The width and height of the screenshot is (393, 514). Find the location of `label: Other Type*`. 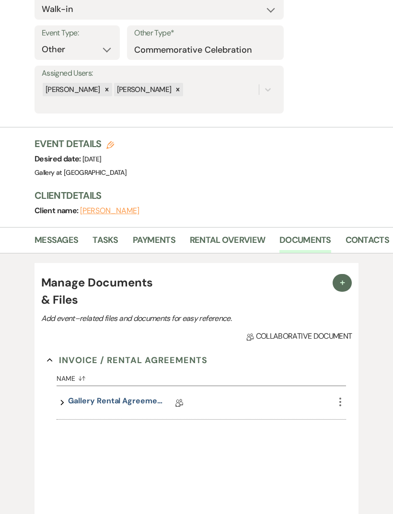

label: Other Type* is located at coordinates (205, 33).